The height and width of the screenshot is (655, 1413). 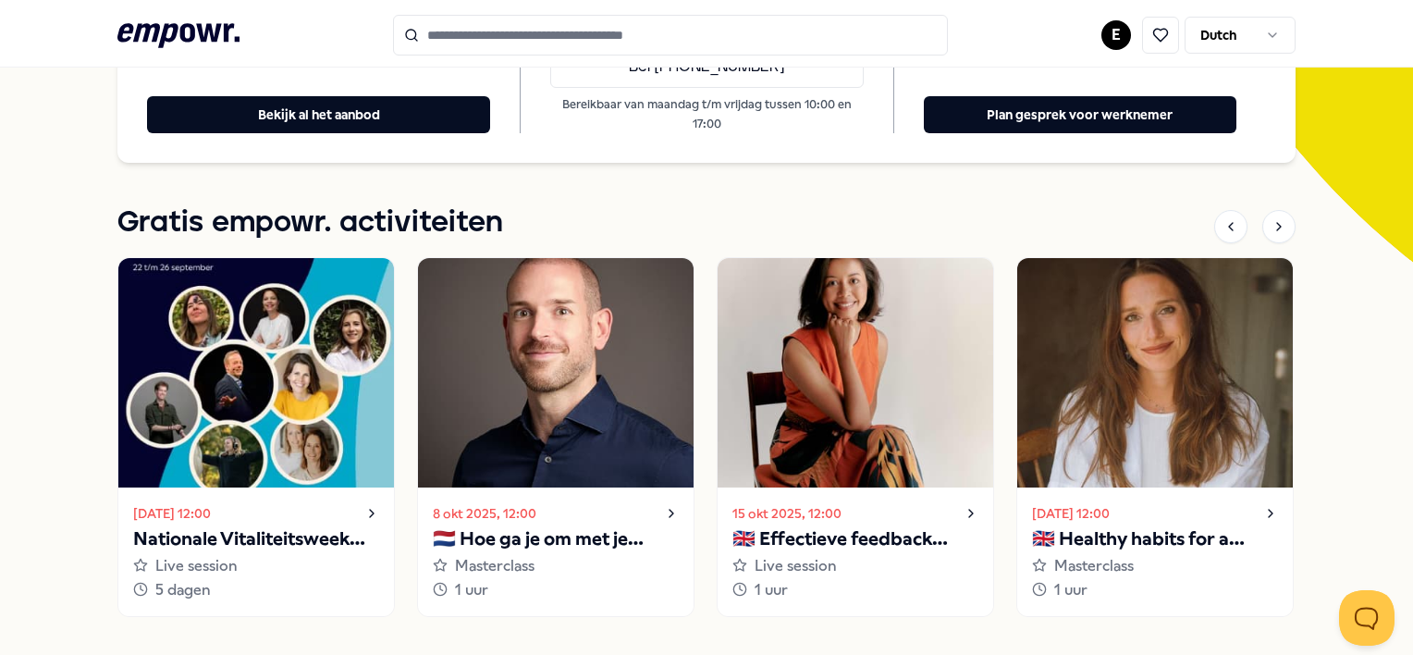 What do you see at coordinates (1155, 539) in the screenshot?
I see `p: 🇬🇧 Healthy habits for a stress-free start to the year` at bounding box center [1155, 539].